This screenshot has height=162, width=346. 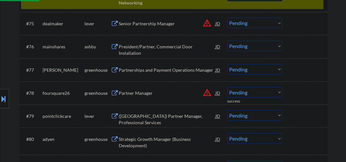 I want to click on div: Partner Manager, so click(x=167, y=93).